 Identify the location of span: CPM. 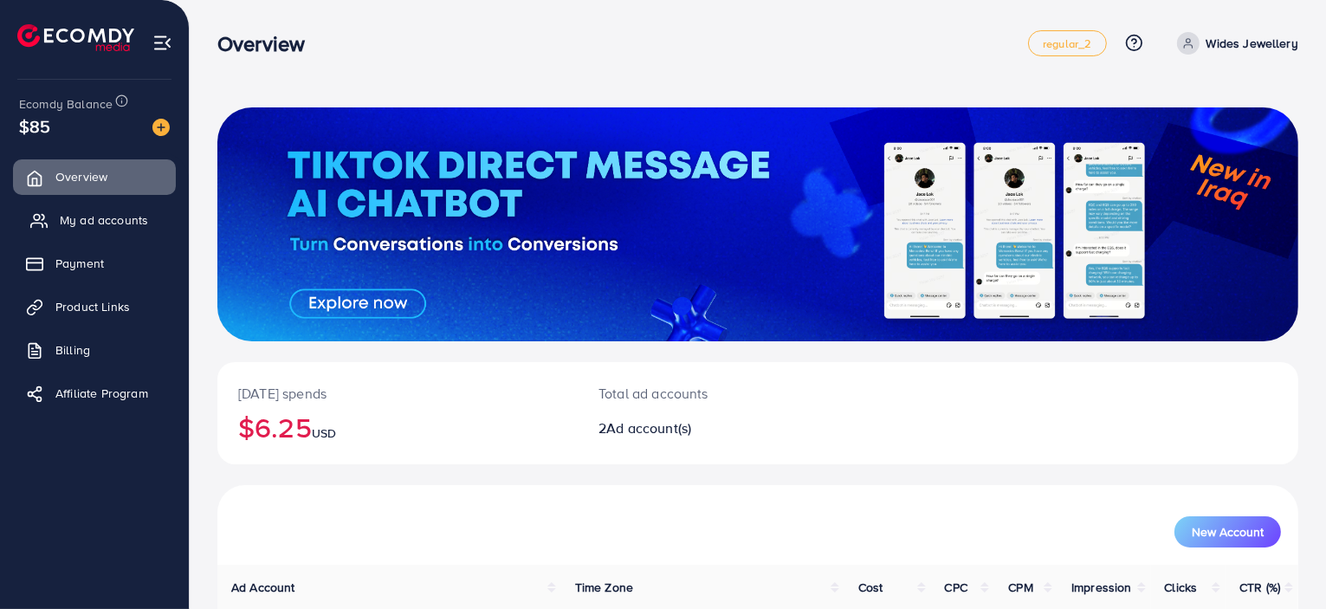
(1020, 587).